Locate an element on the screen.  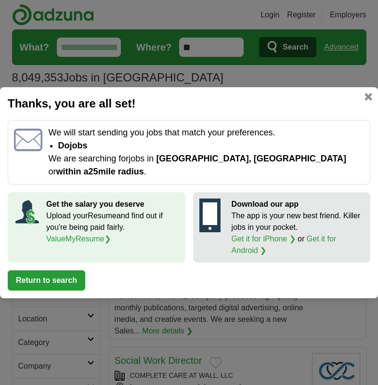
p: The app is your new best friend. Killer jobs in your pocket. or is located at coordinates (298, 233).